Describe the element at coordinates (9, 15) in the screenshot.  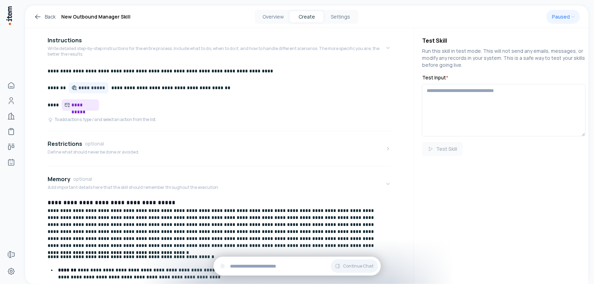
I see `img: Item Brain Logo` at that location.